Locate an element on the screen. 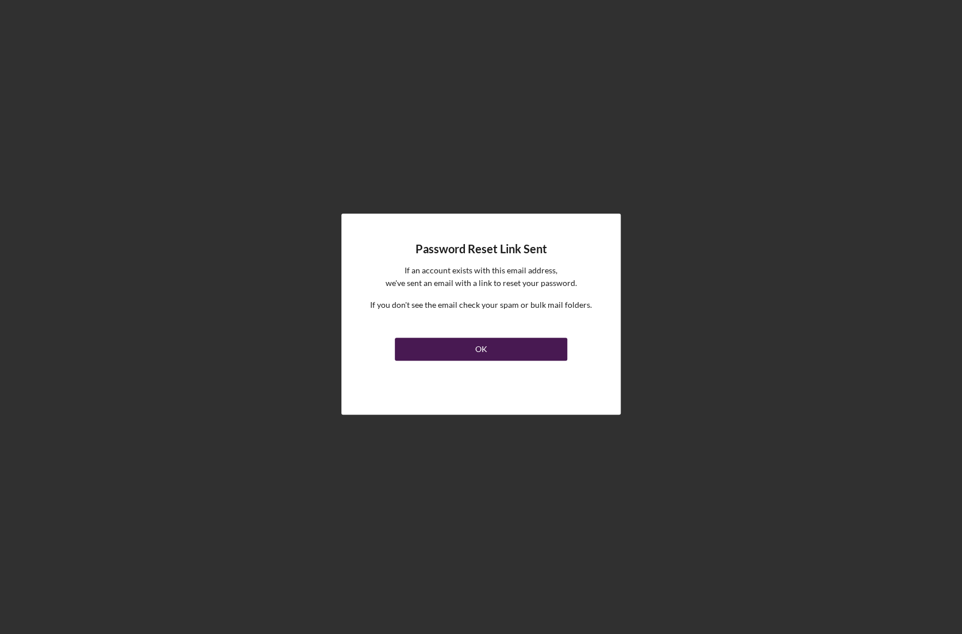 The width and height of the screenshot is (962, 634). button: OK is located at coordinates (481, 349).